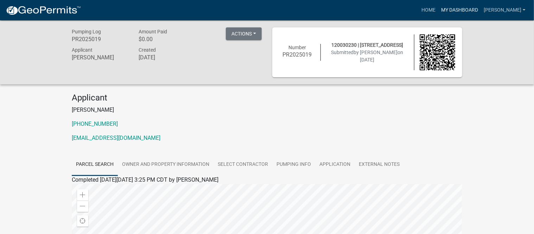 The image size is (534, 234). What do you see at coordinates (379, 165) in the screenshot?
I see `a: External Notes` at bounding box center [379, 165].